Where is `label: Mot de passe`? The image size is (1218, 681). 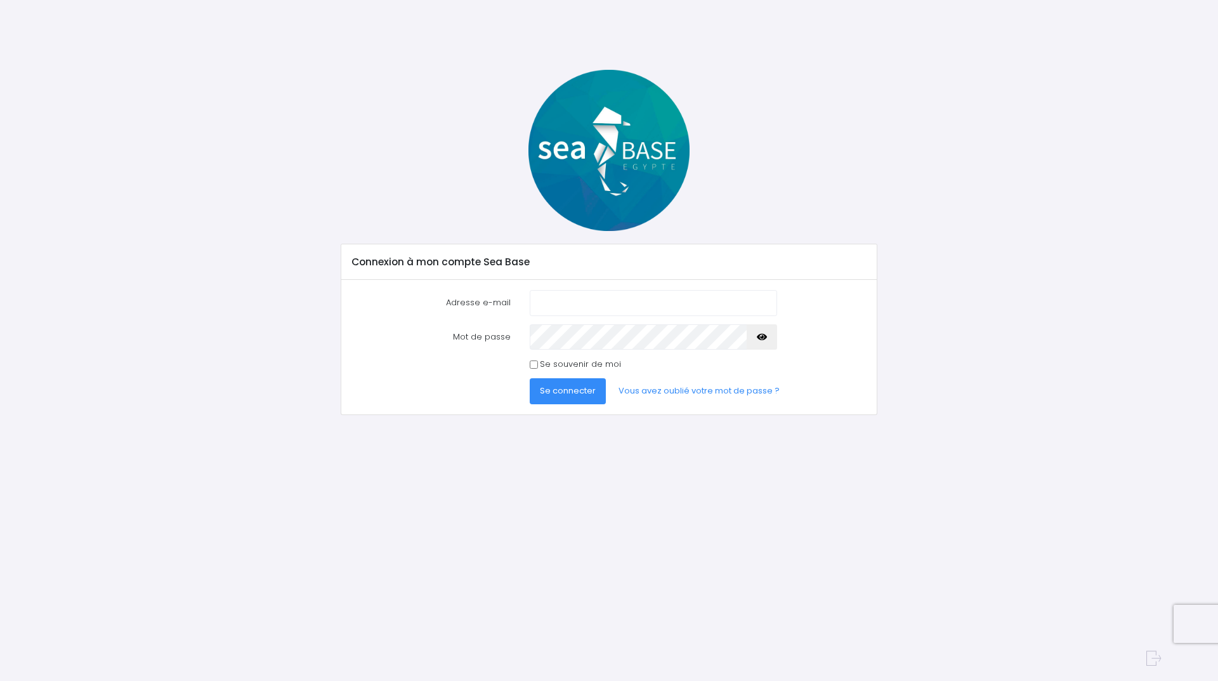
label: Mot de passe is located at coordinates (431, 337).